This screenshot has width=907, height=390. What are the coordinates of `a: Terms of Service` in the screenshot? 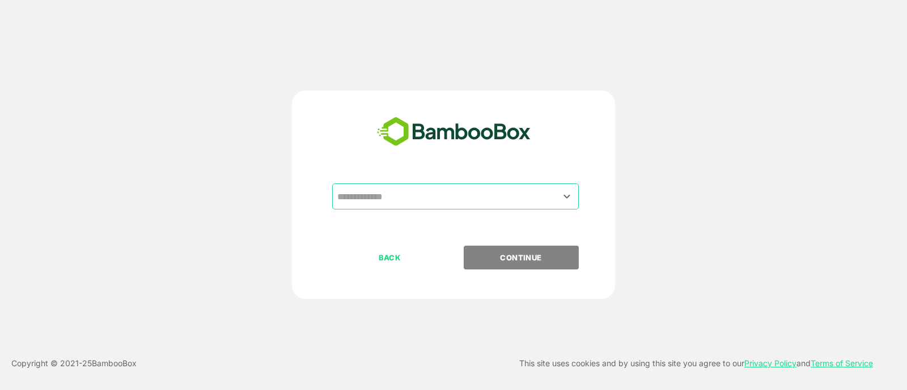 It's located at (842, 363).